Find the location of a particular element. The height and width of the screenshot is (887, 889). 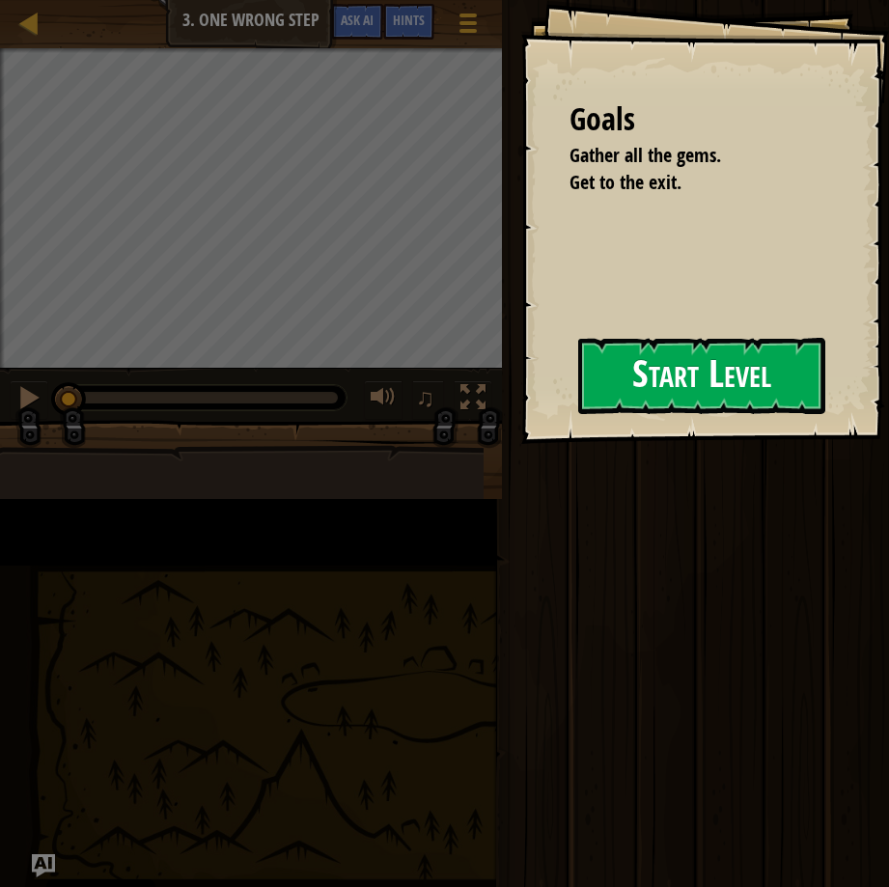

button: Adjust volume is located at coordinates (383, 400).